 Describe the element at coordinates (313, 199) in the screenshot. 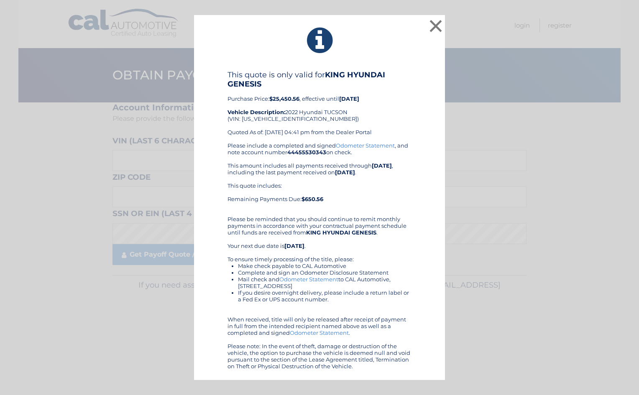

I see `b: $650.56` at that location.